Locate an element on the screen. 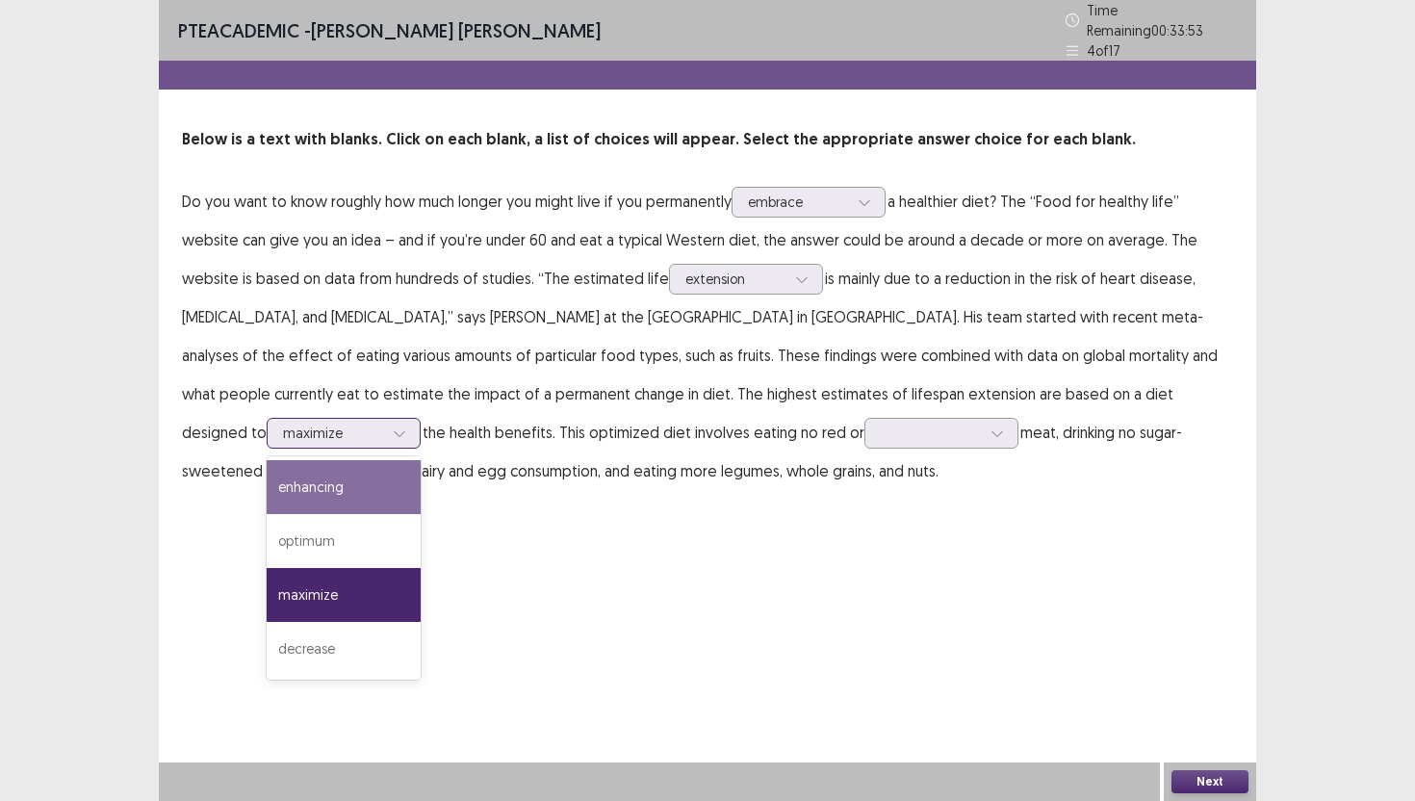  div: extension is located at coordinates (735, 279).